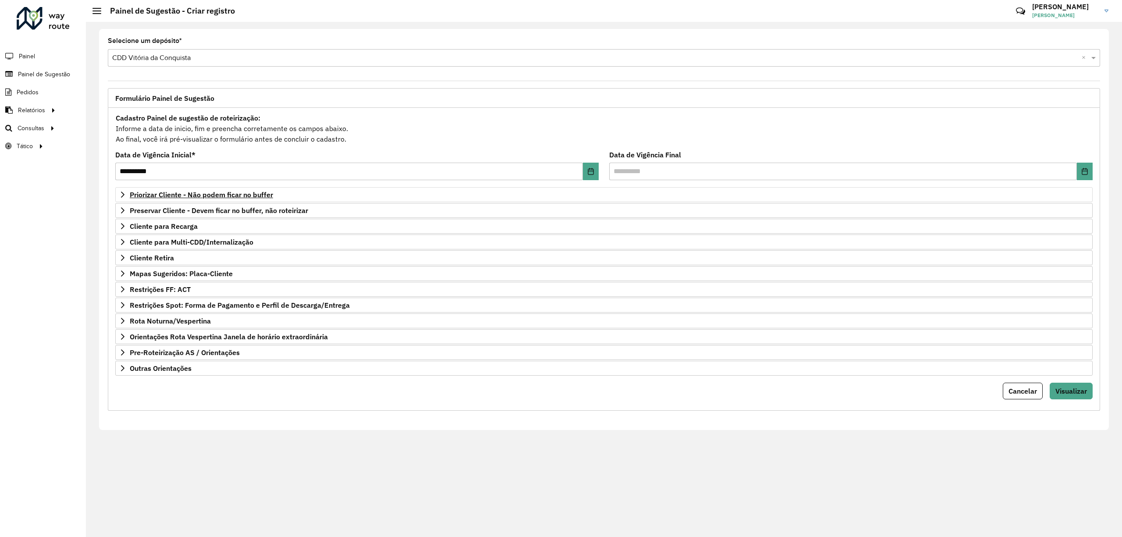 Image resolution: width=1122 pixels, height=537 pixels. I want to click on a: Priorizar Cliente - Não podem ficar no buffer, so click(604, 195).